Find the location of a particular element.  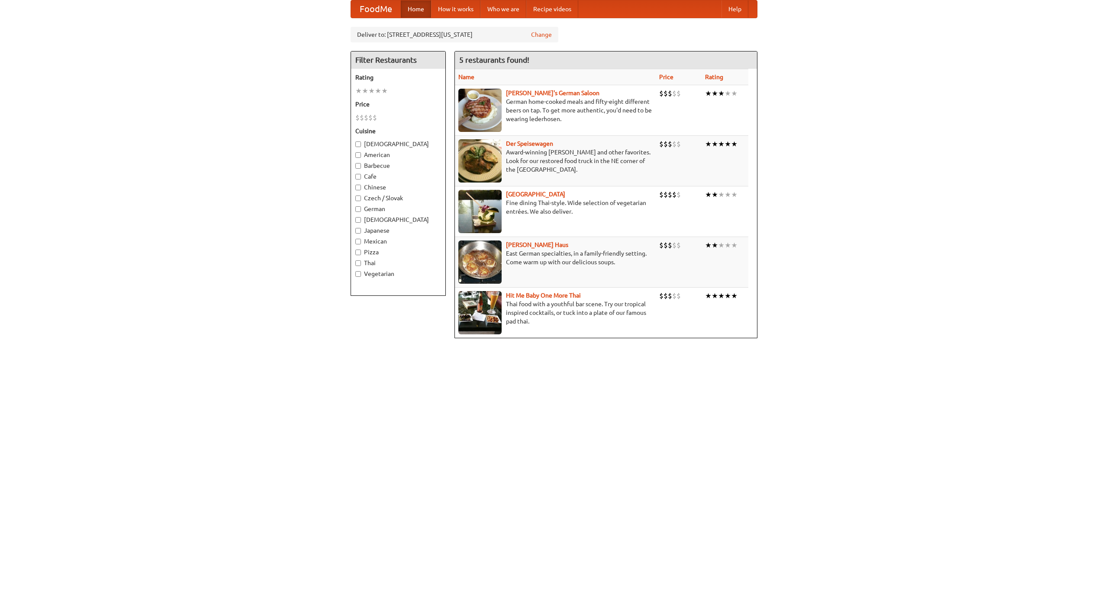

p: Thai food with a youthful bar scene. Try our tropical inspired cocktails, or tuck into a plate of... is located at coordinates (555, 313).